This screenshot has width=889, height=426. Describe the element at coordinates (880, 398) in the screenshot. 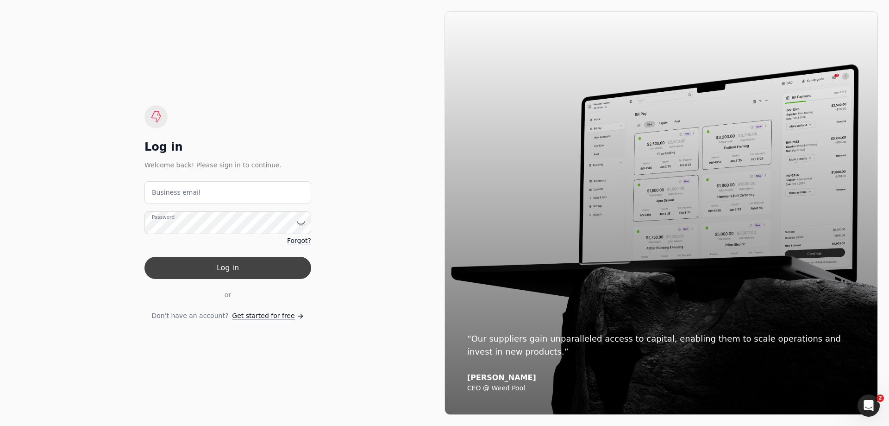

I see `span: 2` at that location.